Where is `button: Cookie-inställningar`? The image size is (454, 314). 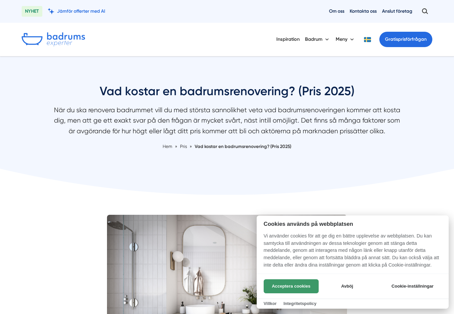 button: Cookie-inställningar is located at coordinates (413, 286).